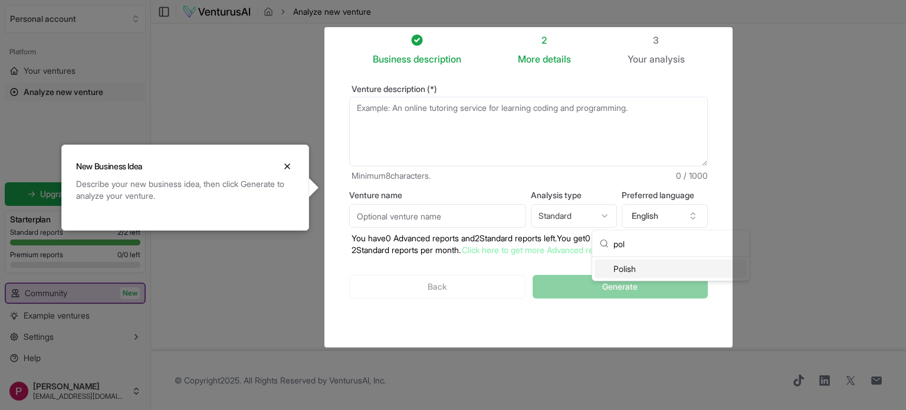  What do you see at coordinates (24, 35) in the screenshot?
I see `img: website_grey.svg` at bounding box center [24, 35].